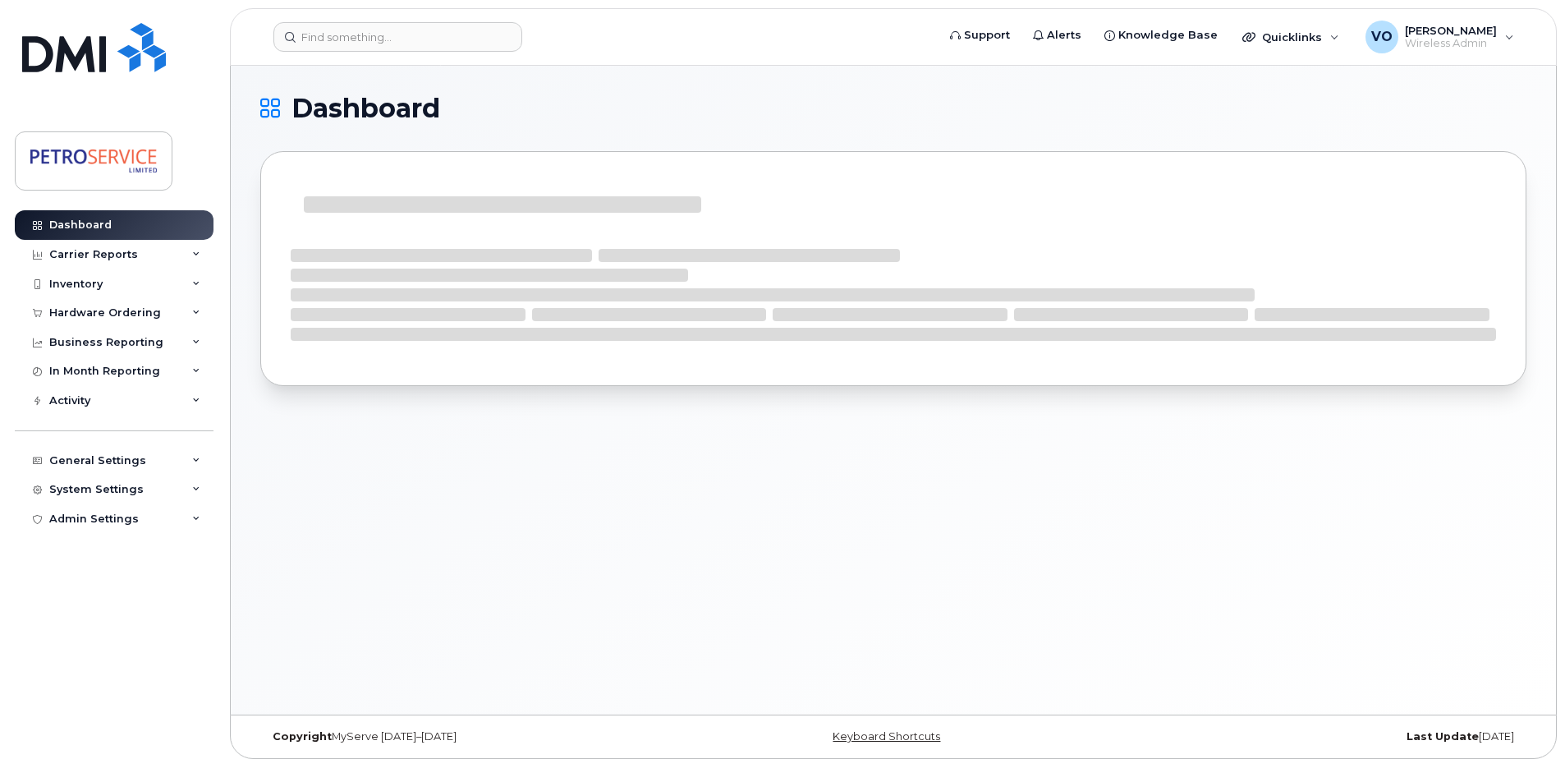  What do you see at coordinates (365, 108) in the screenshot?
I see `span: Dashboard` at bounding box center [365, 108].